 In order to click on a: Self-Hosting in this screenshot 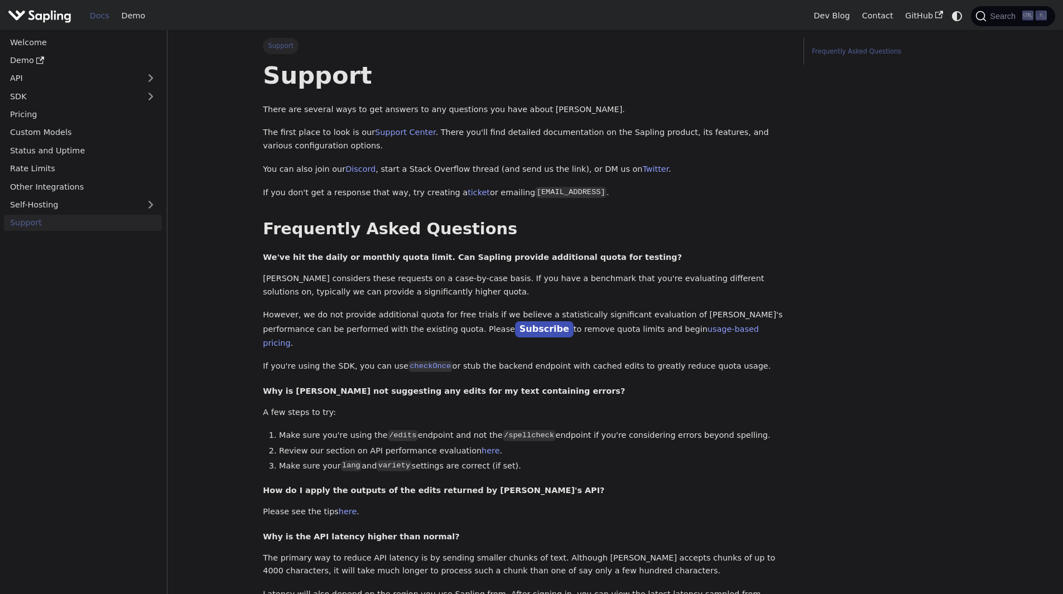, I will do `click(83, 205)`.